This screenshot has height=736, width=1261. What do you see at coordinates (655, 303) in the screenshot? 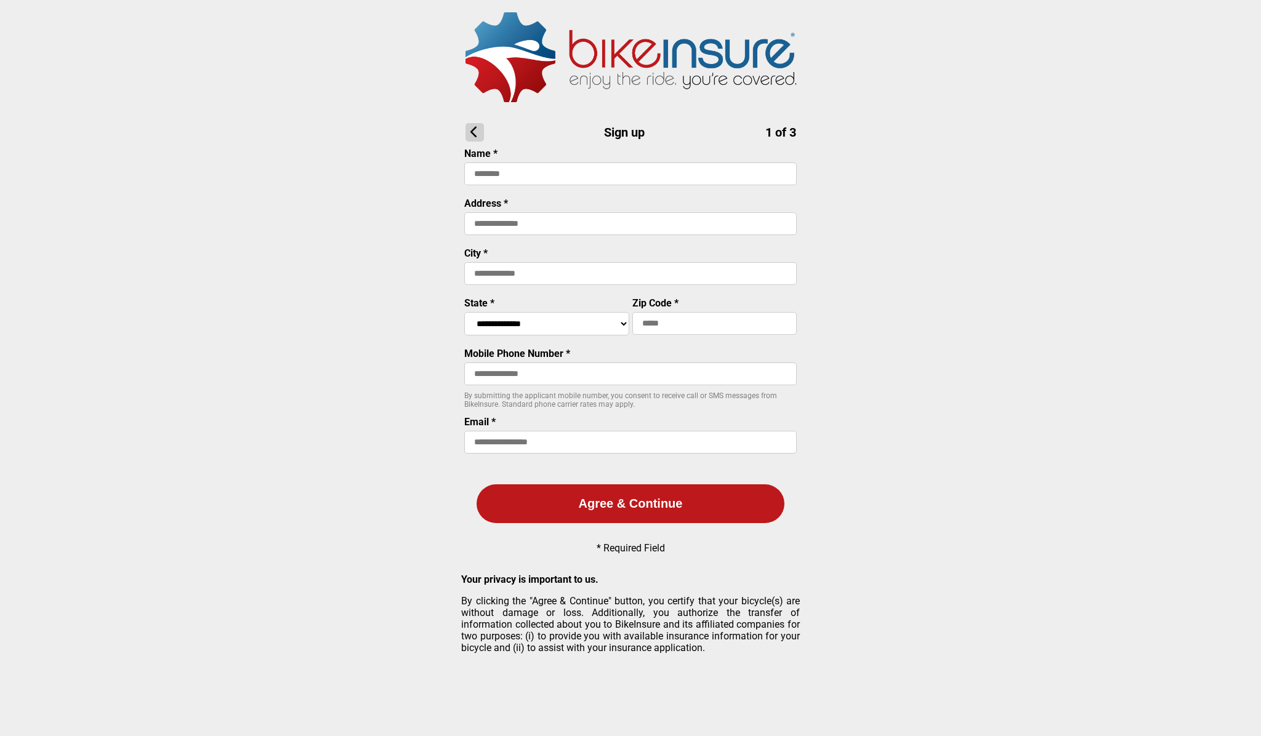
I see `label: Zip Code *` at bounding box center [655, 303].